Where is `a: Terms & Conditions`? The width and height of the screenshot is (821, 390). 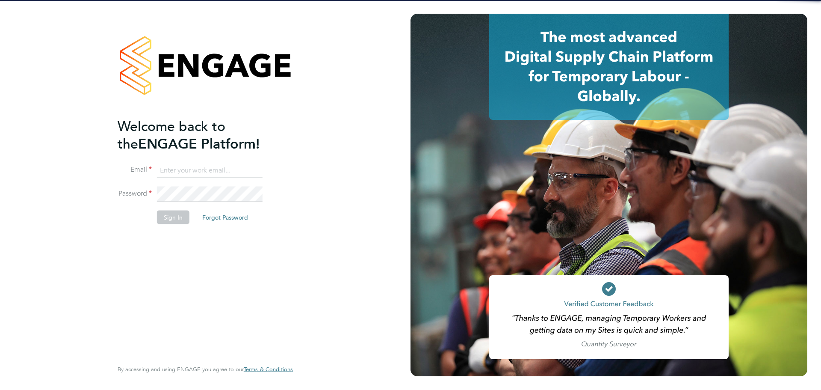 a: Terms & Conditions is located at coordinates (268, 369).